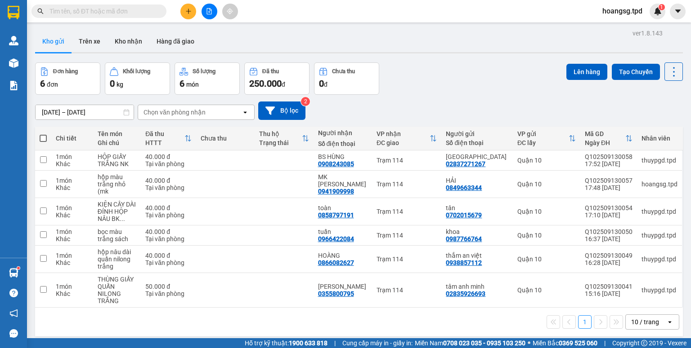  Describe the element at coordinates (188, 11) in the screenshot. I see `button: plus` at that location.